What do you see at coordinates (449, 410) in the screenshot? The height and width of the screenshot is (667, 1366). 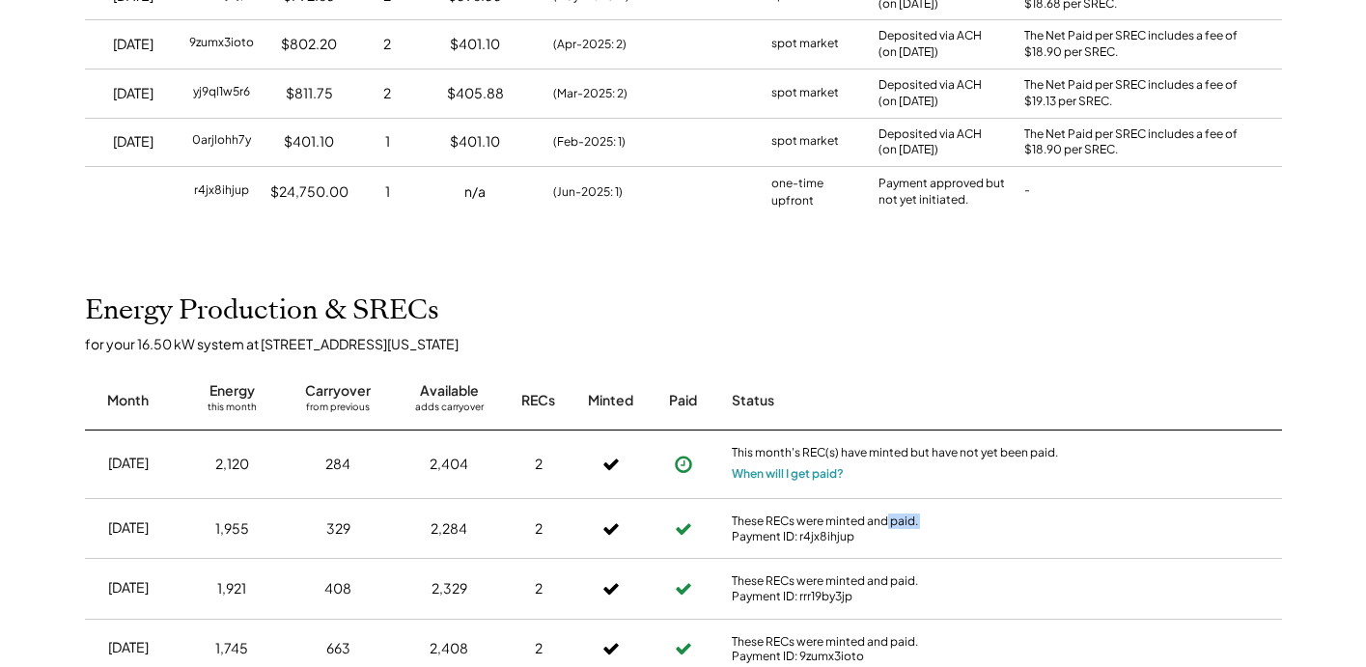 I see `div: adds carryover` at bounding box center [449, 410].